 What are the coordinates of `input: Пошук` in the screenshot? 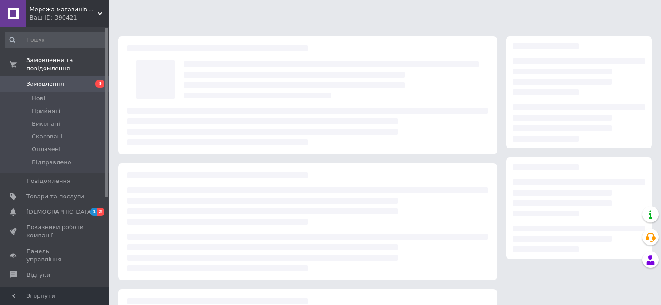 It's located at (55, 40).